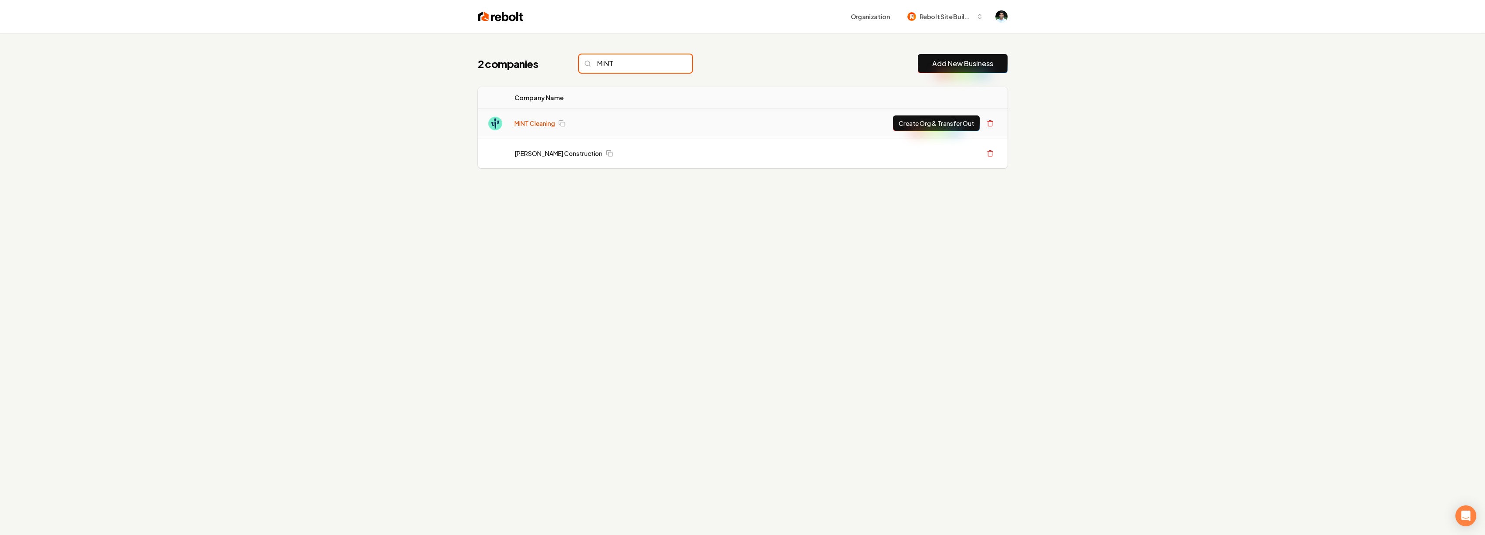 The image size is (1485, 535). I want to click on span: Rebolt Site Builder, so click(946, 17).